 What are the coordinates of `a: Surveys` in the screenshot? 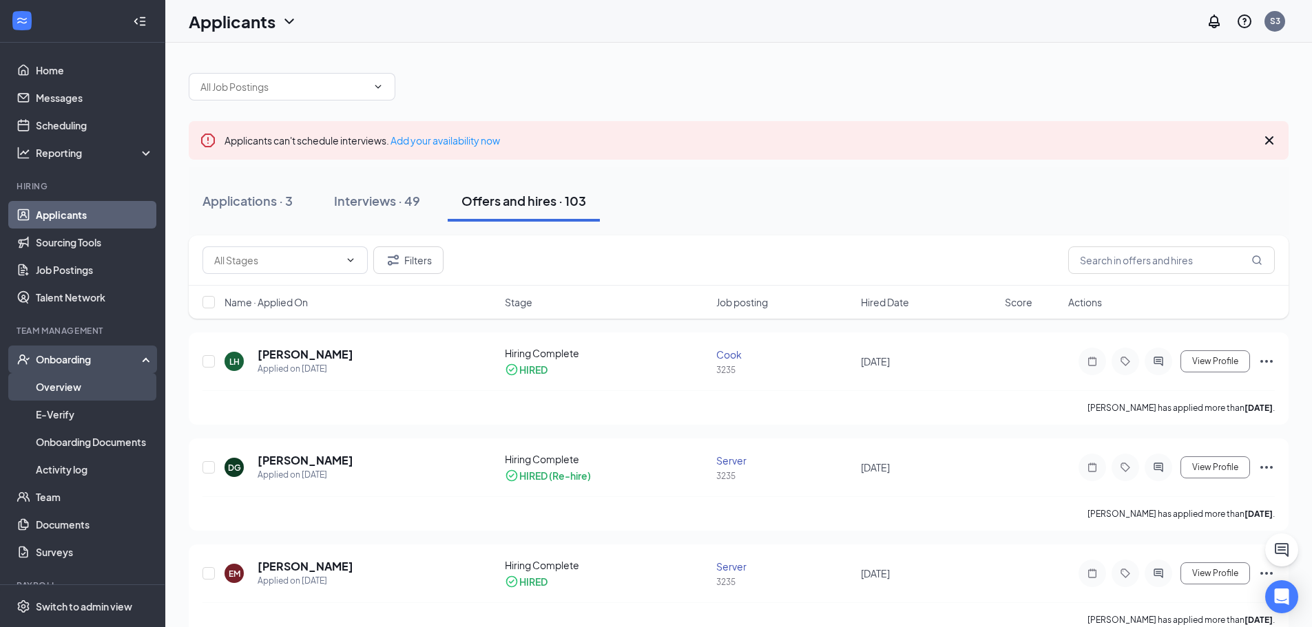 It's located at (94, 552).